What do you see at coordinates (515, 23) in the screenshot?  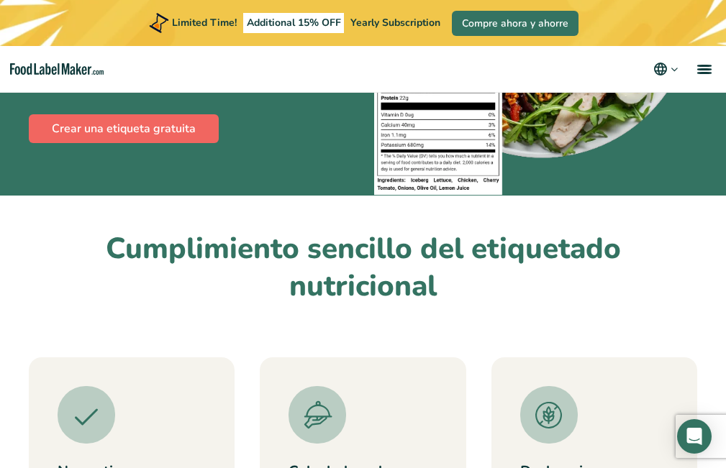 I see `a: Compre ahora y ahorre` at bounding box center [515, 23].